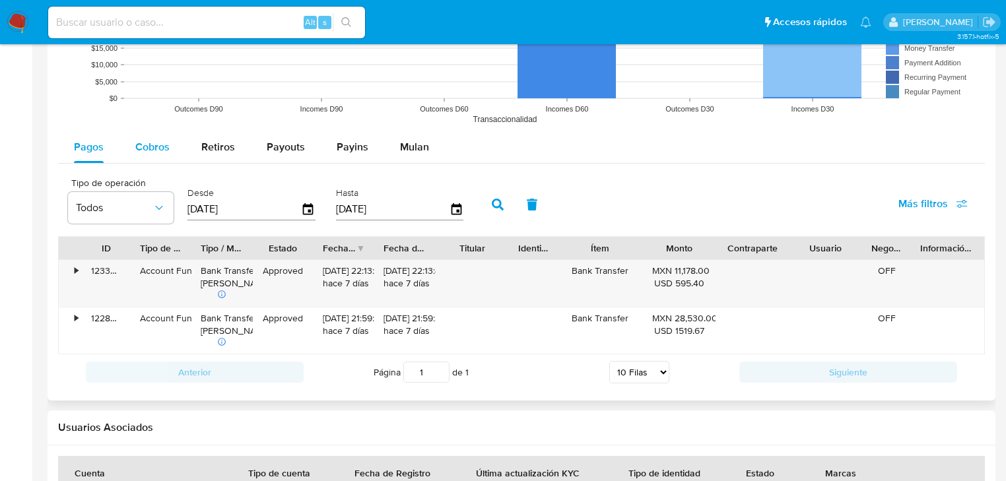 This screenshot has height=481, width=1006. What do you see at coordinates (940, 22) in the screenshot?
I see `p: erika.juarez@mercadolibre.com.mx` at bounding box center [940, 22].